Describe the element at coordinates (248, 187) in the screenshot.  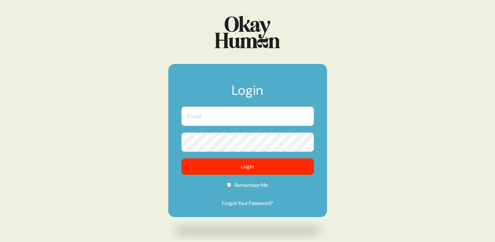
I see `label: Remember Me` at that location.